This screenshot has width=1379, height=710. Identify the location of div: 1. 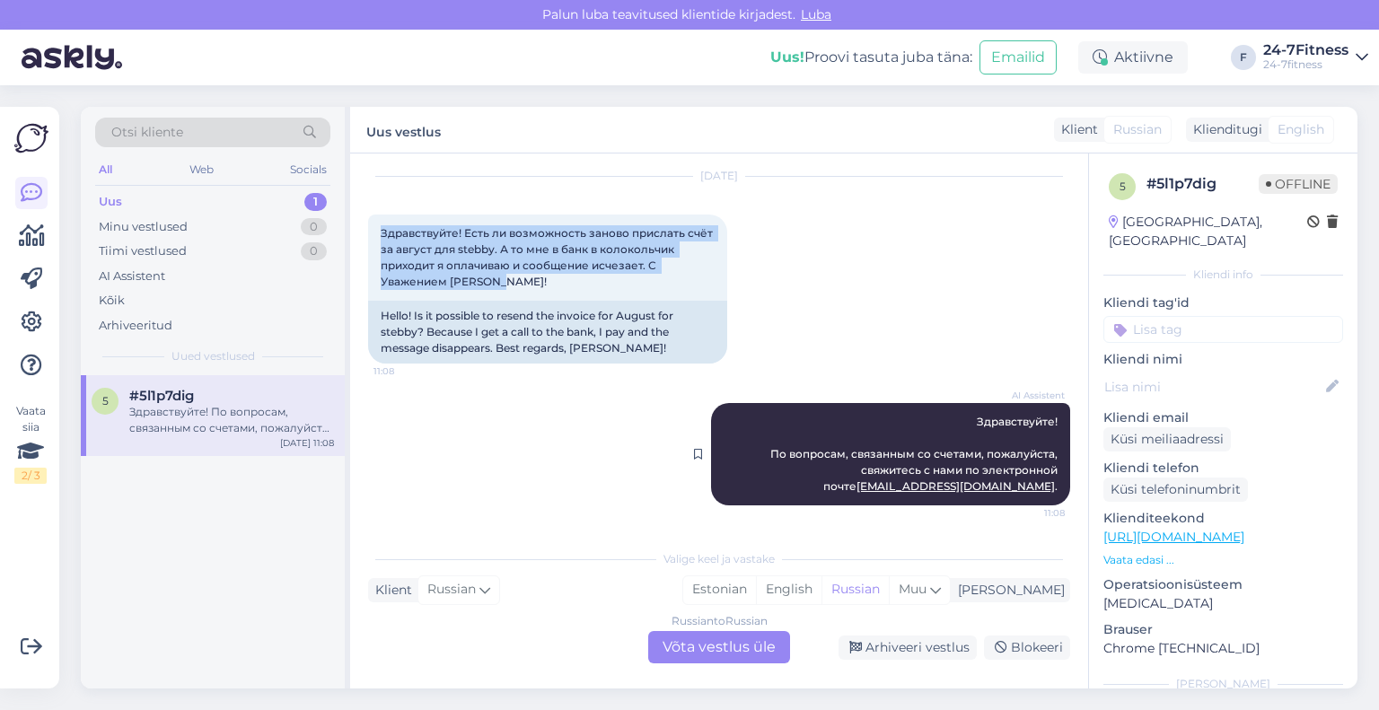
(315, 202).